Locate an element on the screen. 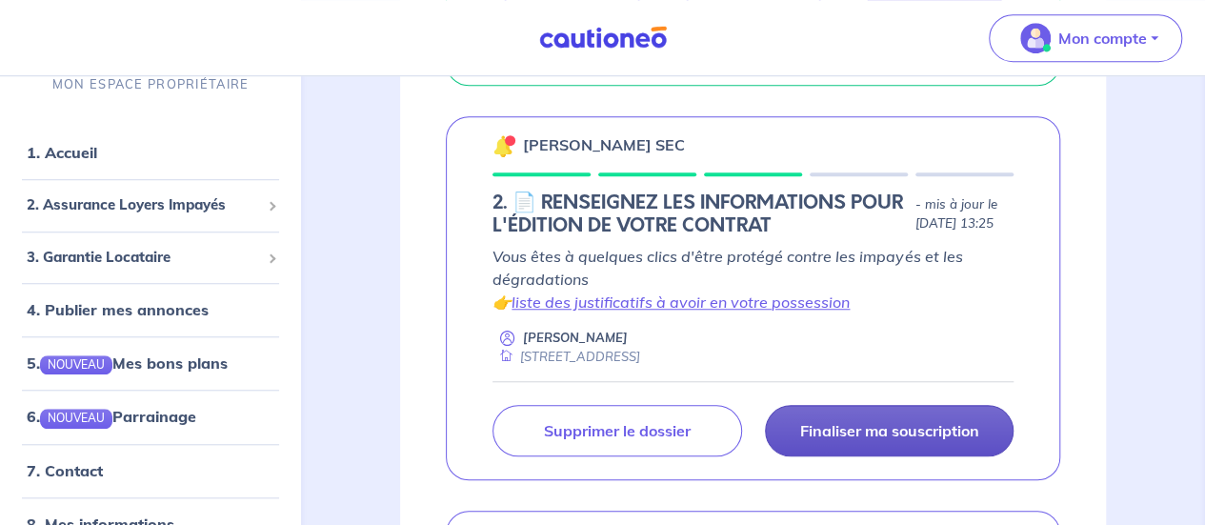 The width and height of the screenshot is (1205, 525). a: 6.NOUVEAUParrainage is located at coordinates (111, 416).